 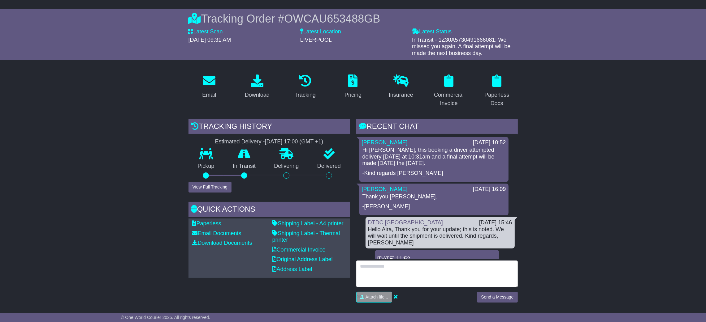 What do you see at coordinates (222, 243) in the screenshot?
I see `a: Download Documents` at bounding box center [222, 243].